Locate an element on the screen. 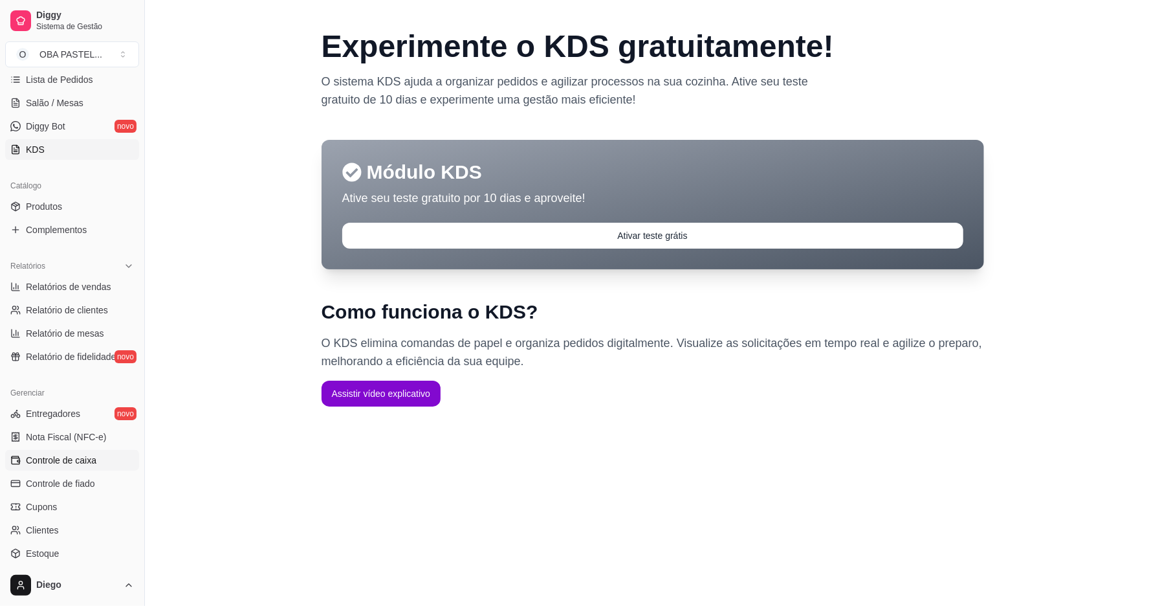 This screenshot has width=1160, height=606. p: Ative seu teste gratuito por 10 dias e aproveite! is located at coordinates (653, 198).